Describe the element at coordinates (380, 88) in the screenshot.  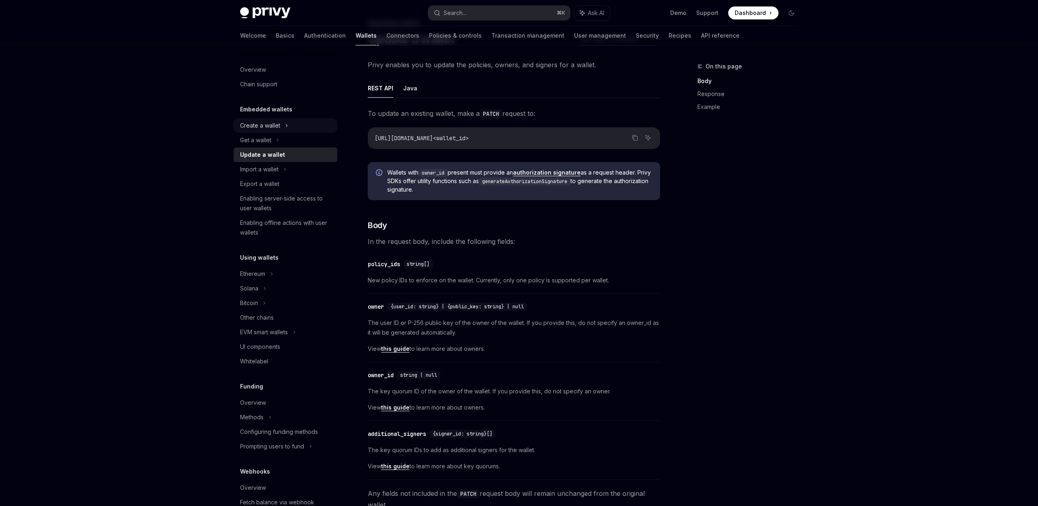
I see `button: REST API` at that location.